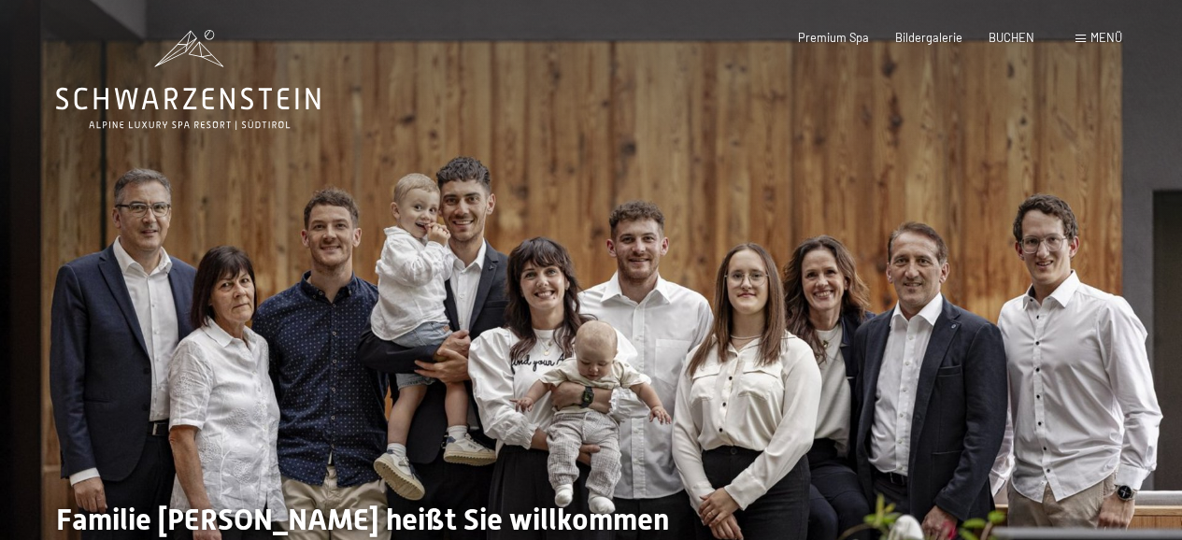 Image resolution: width=1182 pixels, height=540 pixels. Describe the element at coordinates (1106, 37) in the screenshot. I see `span: Menü` at that location.